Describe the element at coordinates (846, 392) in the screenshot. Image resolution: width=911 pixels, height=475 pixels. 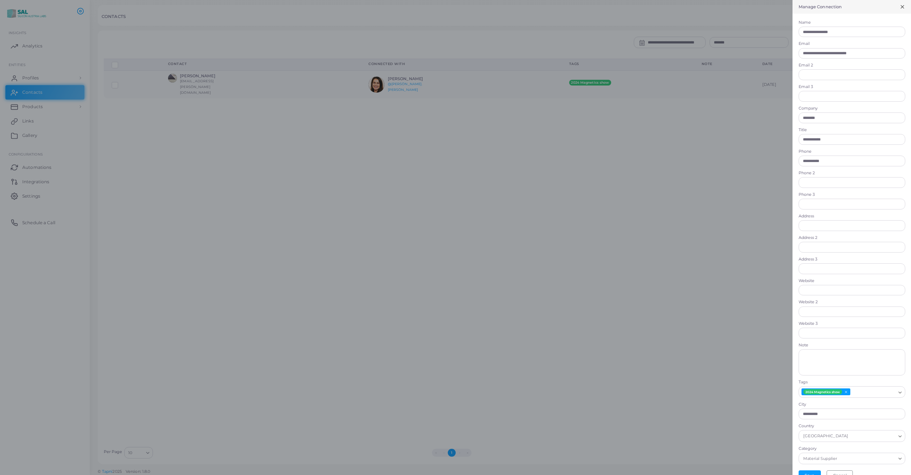
I see `button: Deselect 2024 Magnetics show` at that location.